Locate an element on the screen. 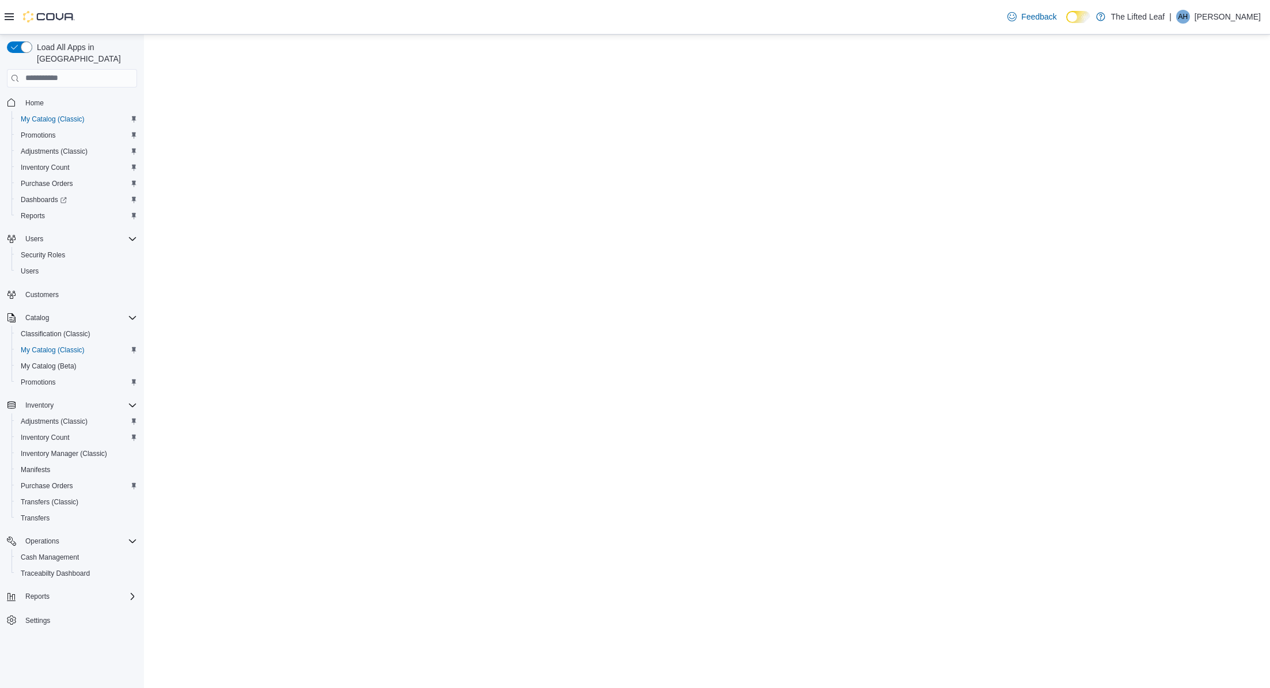 The image size is (1270, 688). a: Security Roles is located at coordinates (43, 255).